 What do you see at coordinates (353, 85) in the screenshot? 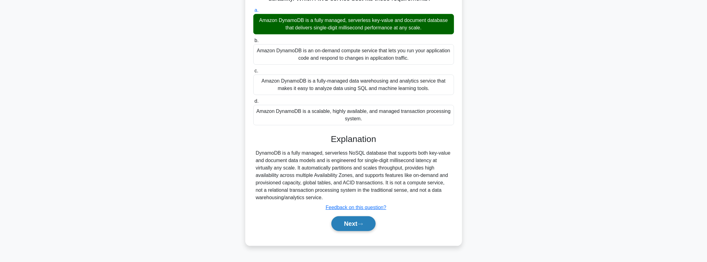
I see `div: Amazon DynamoDB is a fully-managed data warehousing and analytics service that makes it easy to a...` at bounding box center [353, 85].